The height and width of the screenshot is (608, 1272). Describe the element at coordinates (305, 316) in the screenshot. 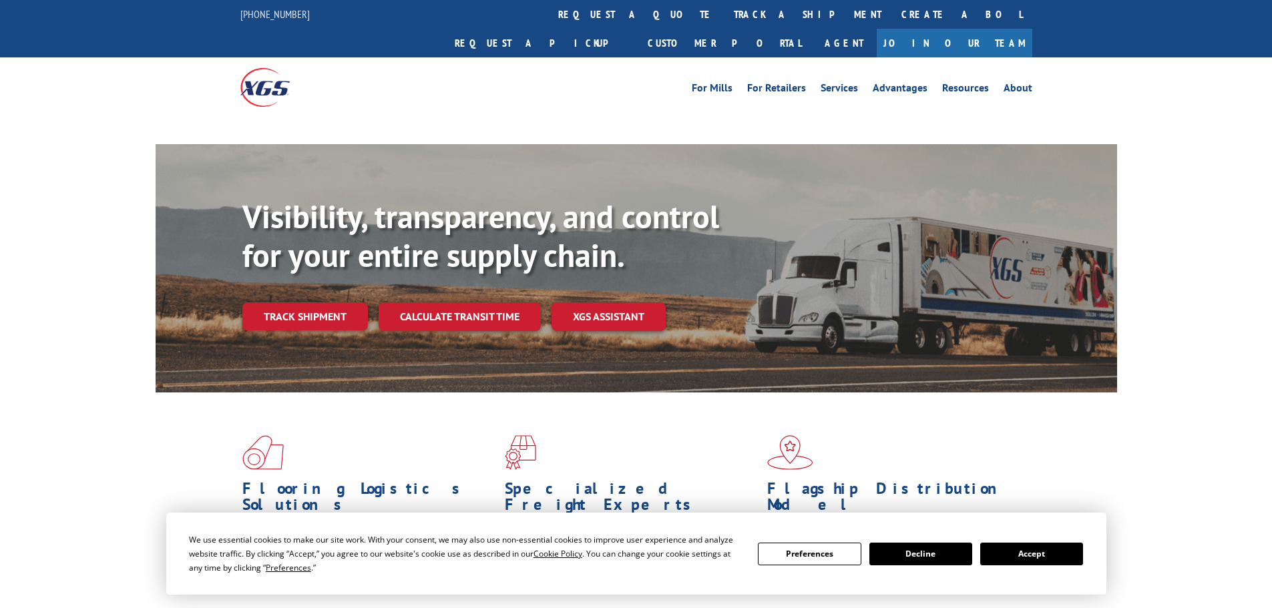

I see `a: Track shipment` at that location.